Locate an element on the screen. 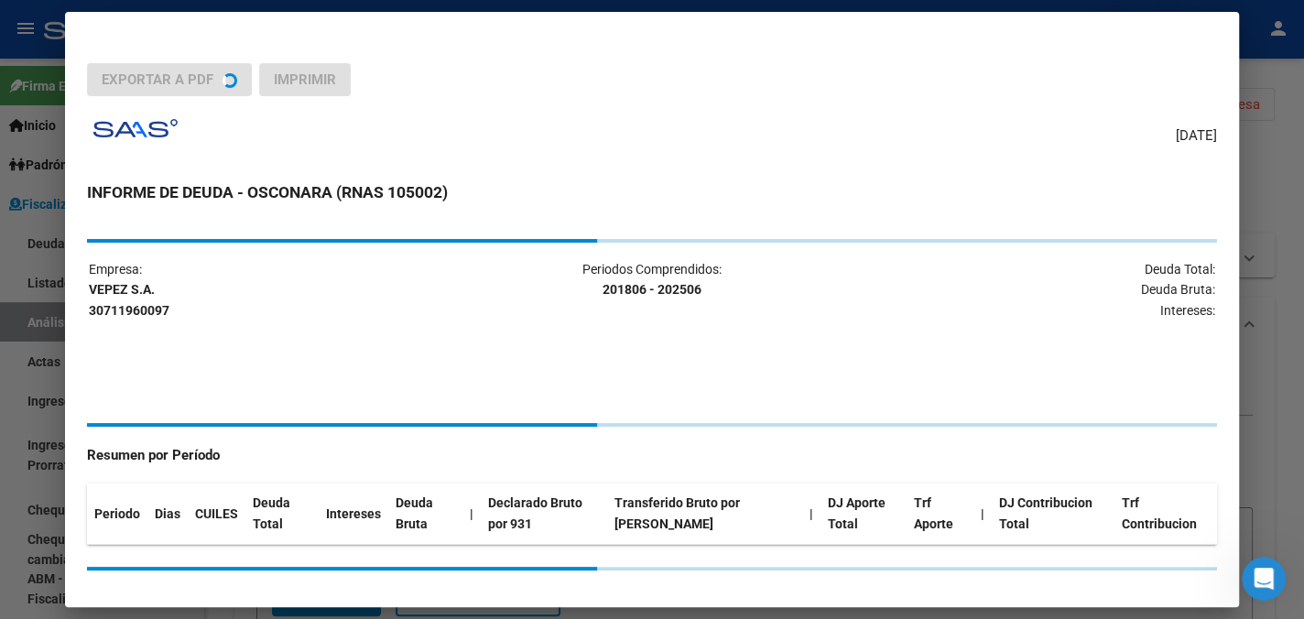 The image size is (1304, 619). p: Deuda Total: Deuda Bruta: Intereses: is located at coordinates (1027, 290).